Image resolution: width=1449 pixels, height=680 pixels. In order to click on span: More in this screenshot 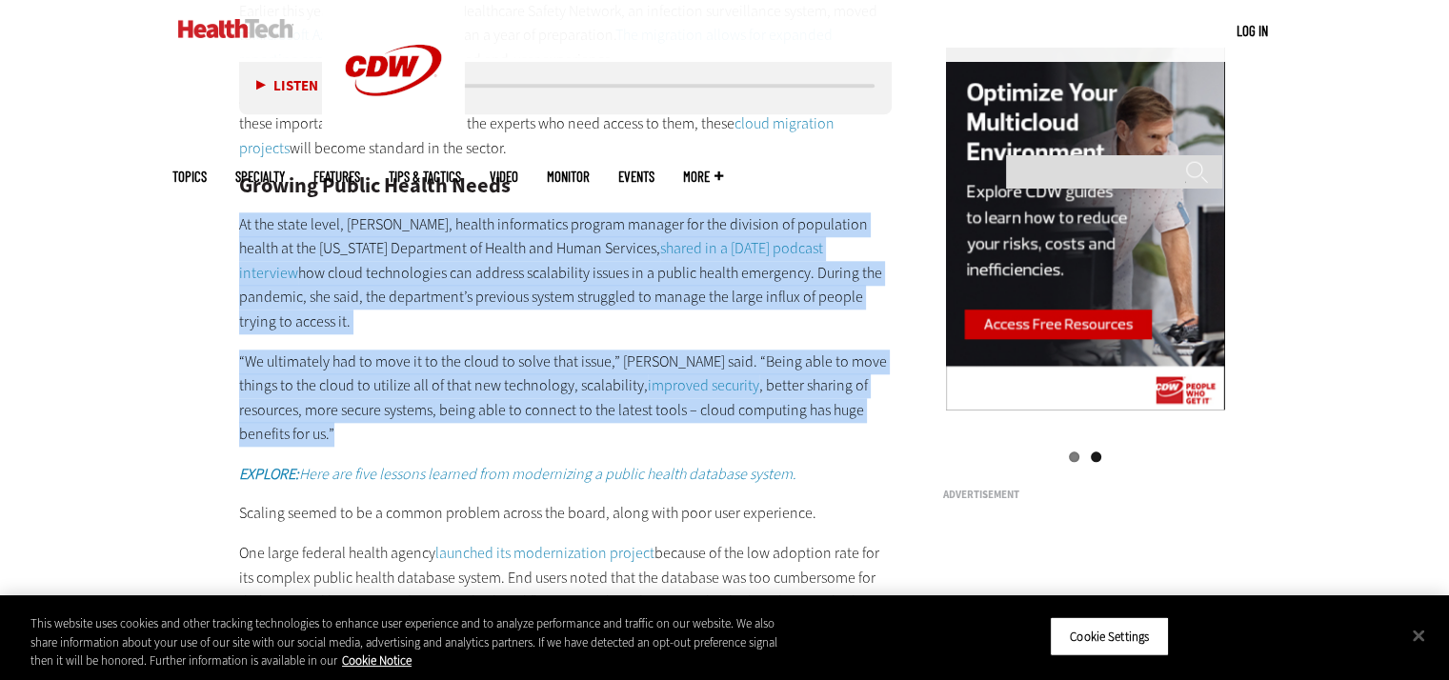, I will do `click(703, 176)`.